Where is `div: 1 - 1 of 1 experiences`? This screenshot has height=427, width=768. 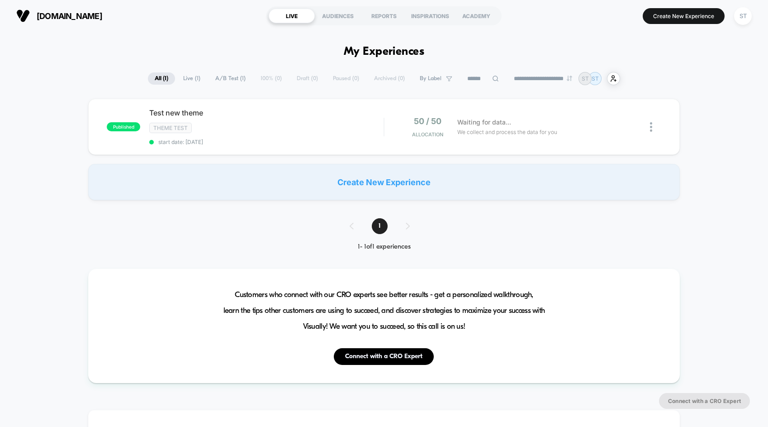 div: 1 - 1 of 1 experiences is located at coordinates (384, 247).